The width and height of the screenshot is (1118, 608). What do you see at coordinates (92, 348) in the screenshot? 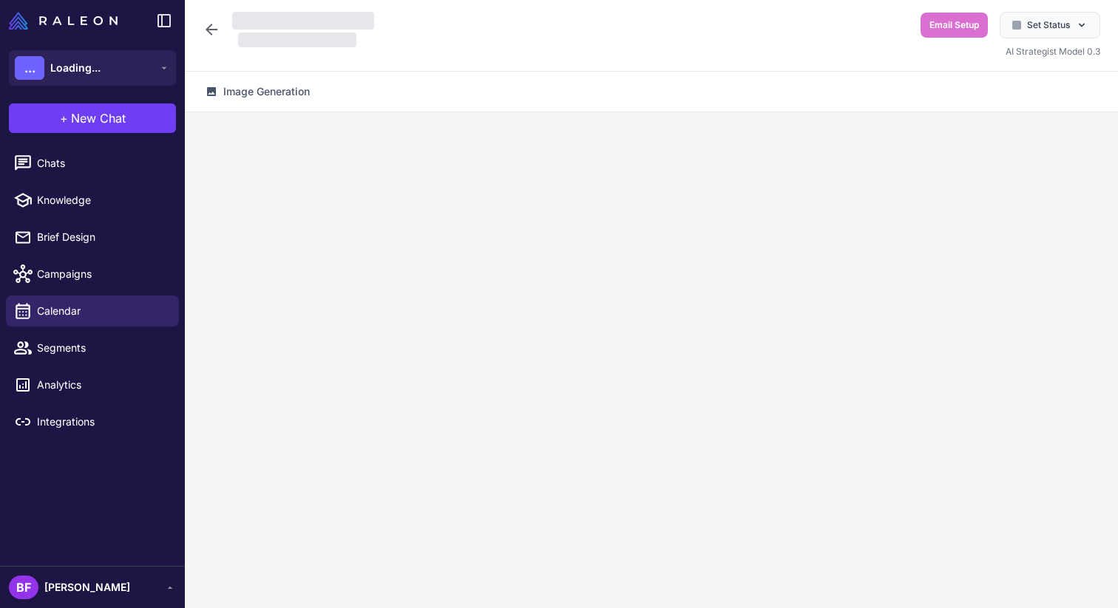
I see `a: Segments` at bounding box center [92, 348].